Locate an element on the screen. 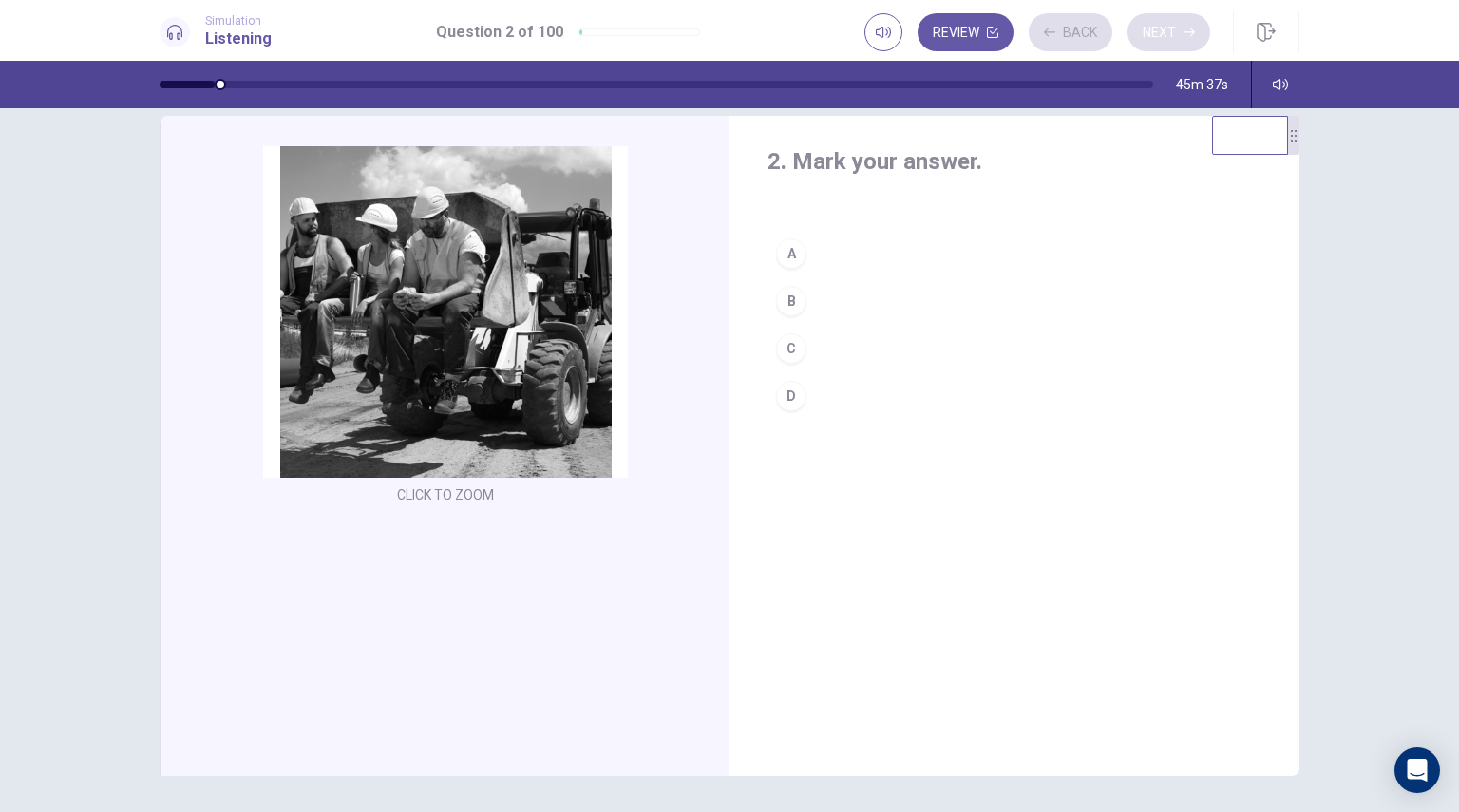 The height and width of the screenshot is (812, 1459). div: D is located at coordinates (791, 396).